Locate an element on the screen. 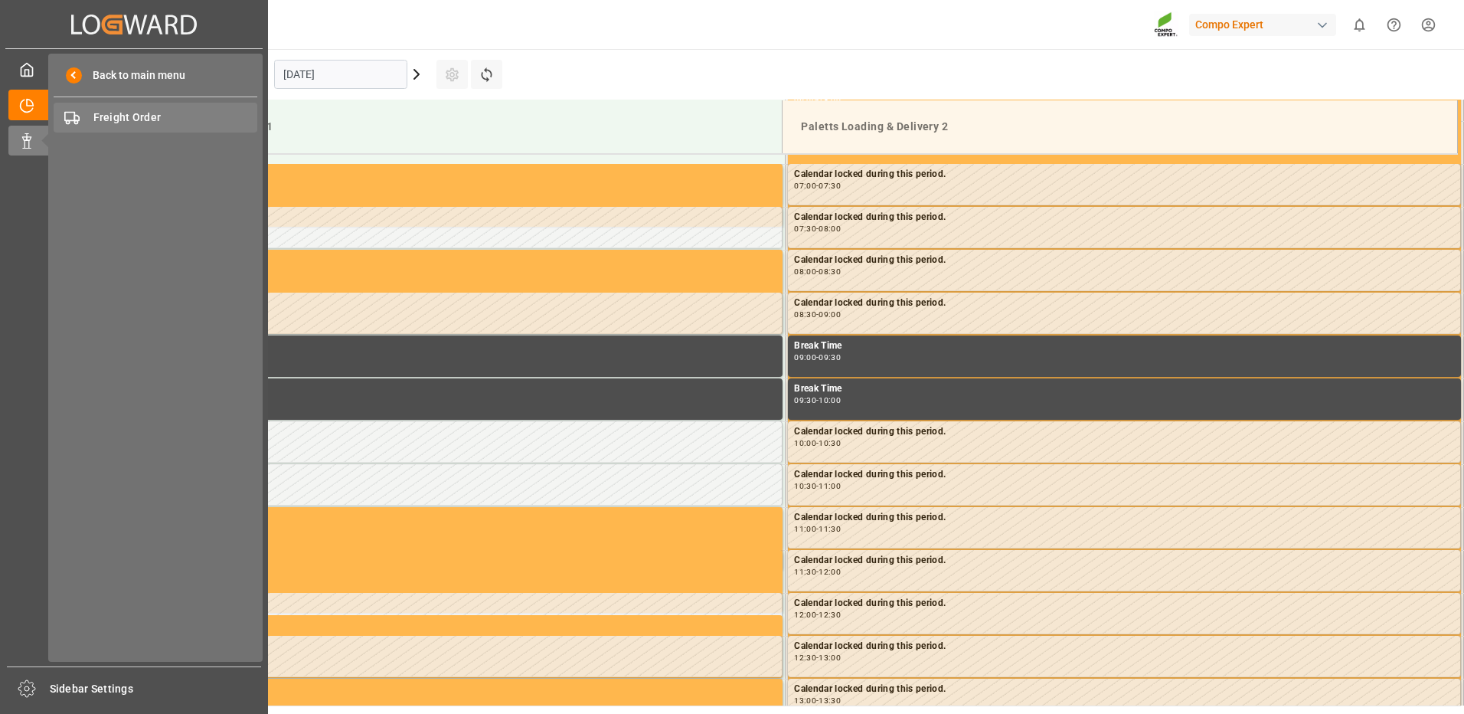 The image size is (1464, 714). div: Paletts Loading & Delivery 1 is located at coordinates (444, 126).